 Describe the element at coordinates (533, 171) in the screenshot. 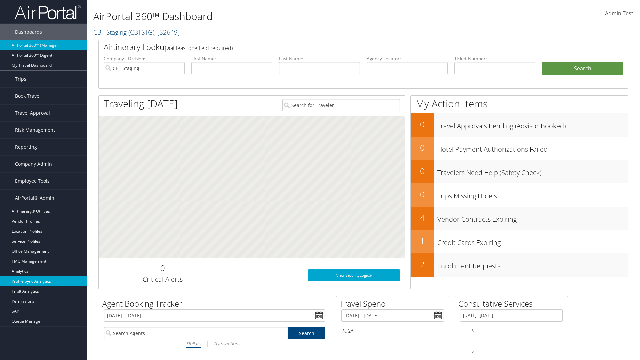

I see `h3: Travelers Need Help (Safety Check)` at that location.